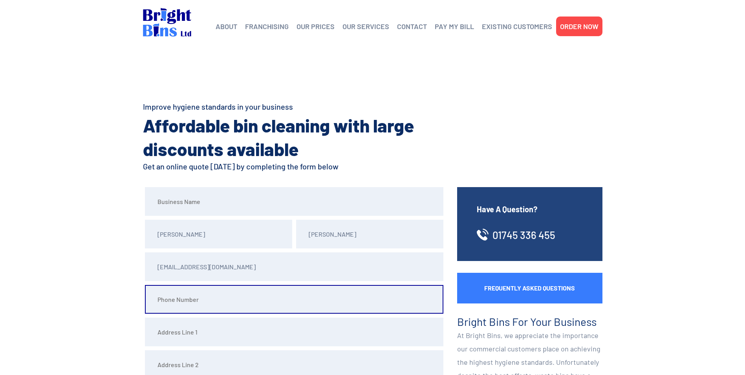  Describe the element at coordinates (290, 106) in the screenshot. I see `h4: Improve hygiene standards in your business` at that location.